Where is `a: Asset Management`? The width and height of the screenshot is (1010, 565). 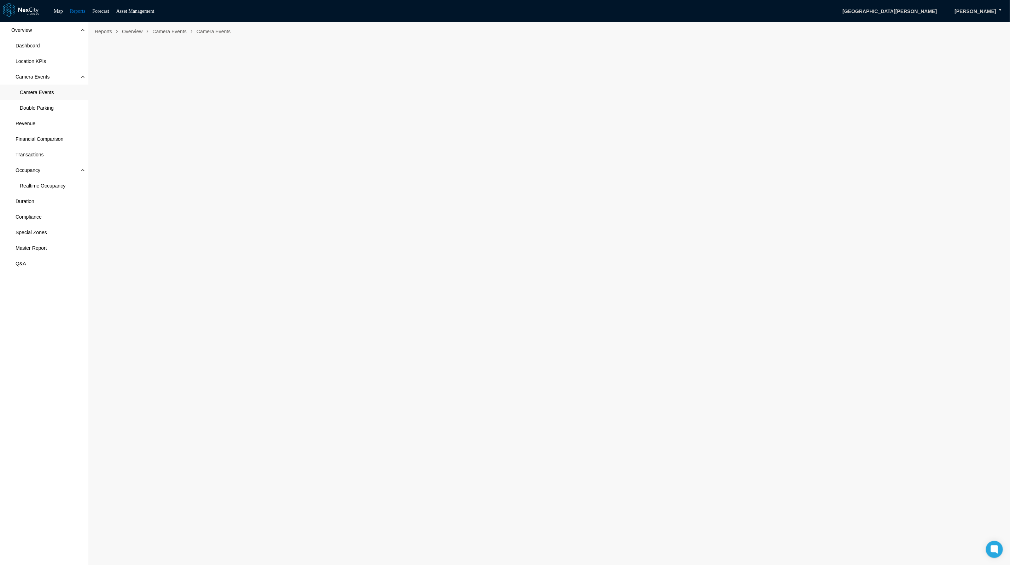
a: Asset Management is located at coordinates (135, 11).